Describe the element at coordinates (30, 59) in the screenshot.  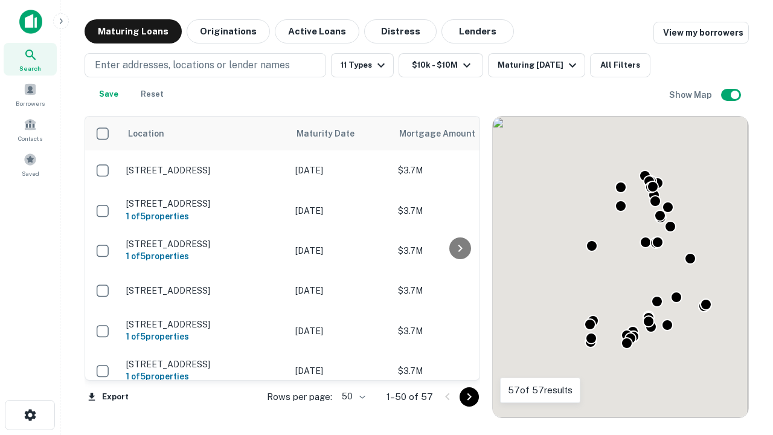
I see `a: Search` at that location.